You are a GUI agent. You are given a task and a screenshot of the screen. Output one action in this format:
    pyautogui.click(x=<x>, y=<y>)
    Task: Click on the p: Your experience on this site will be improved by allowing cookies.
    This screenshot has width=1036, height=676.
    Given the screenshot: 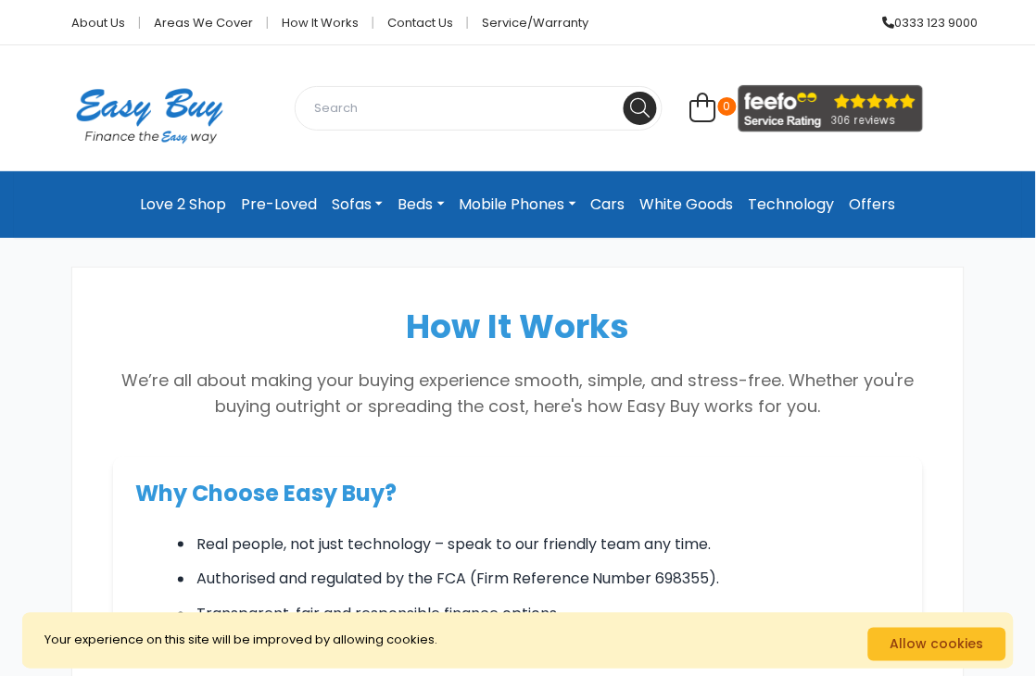 What is the action you would take?
    pyautogui.click(x=456, y=641)
    